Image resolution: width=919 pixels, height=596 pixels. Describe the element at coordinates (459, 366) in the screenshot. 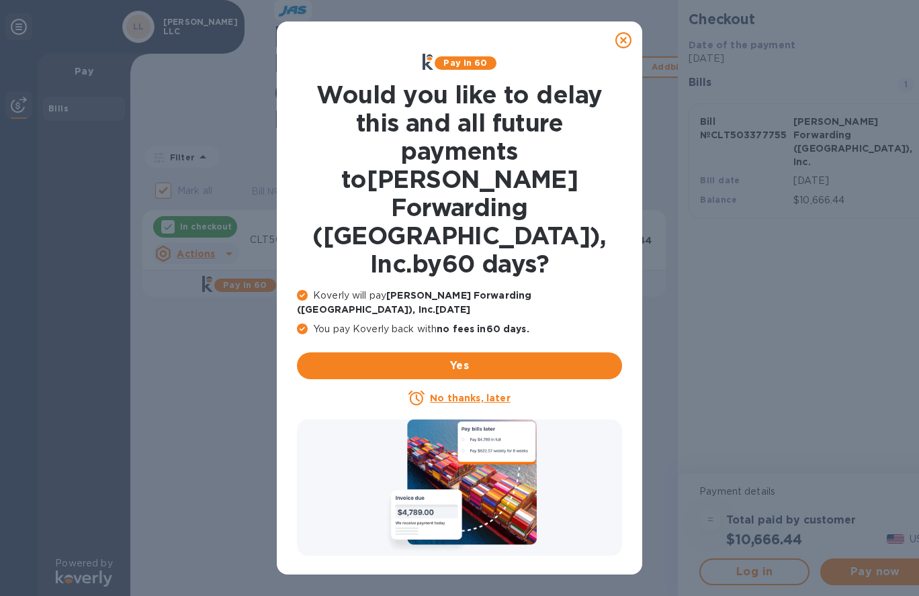

I see `span: Yes` at that location.